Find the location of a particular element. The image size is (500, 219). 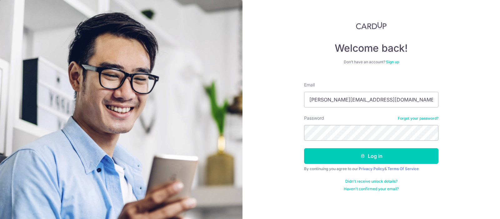

button: Log in is located at coordinates (371, 156).